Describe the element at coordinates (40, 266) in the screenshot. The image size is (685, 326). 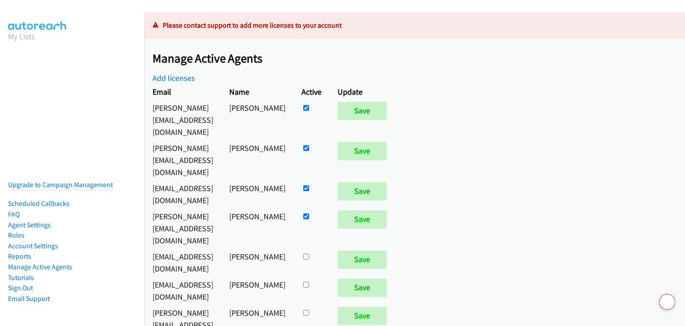
I see `a: Manage Active Agents` at that location.